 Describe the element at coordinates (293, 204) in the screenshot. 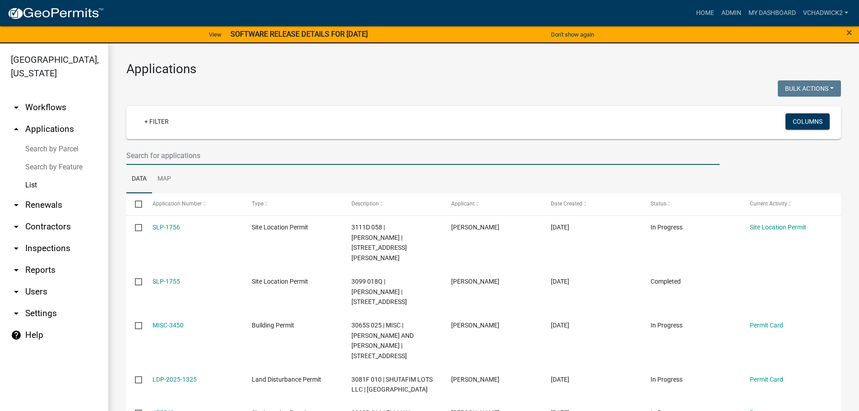

I see `datatable-header-cell: Type` at that location.